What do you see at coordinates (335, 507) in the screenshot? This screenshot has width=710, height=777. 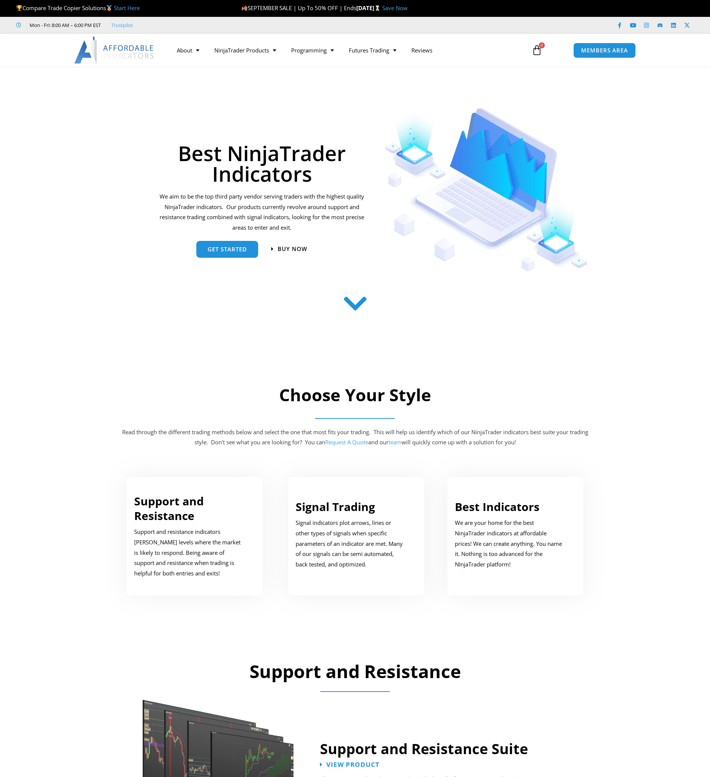 I see `a: Signal Trading` at bounding box center [335, 507].